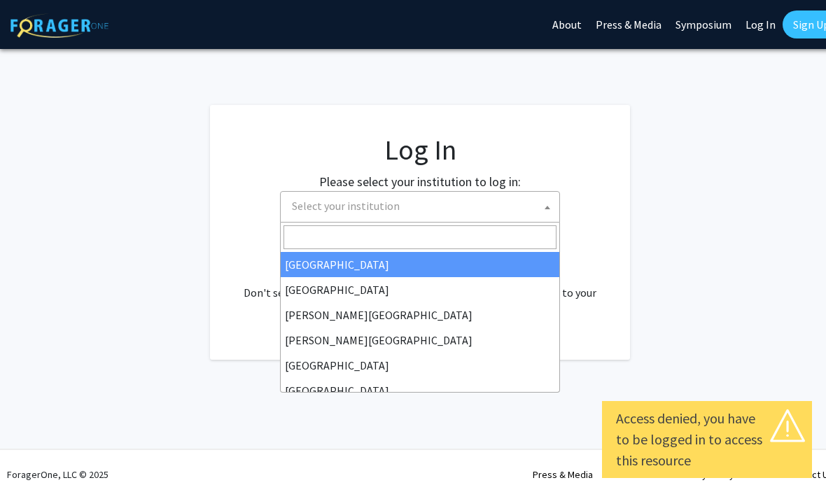  I want to click on input: Search, so click(420, 237).